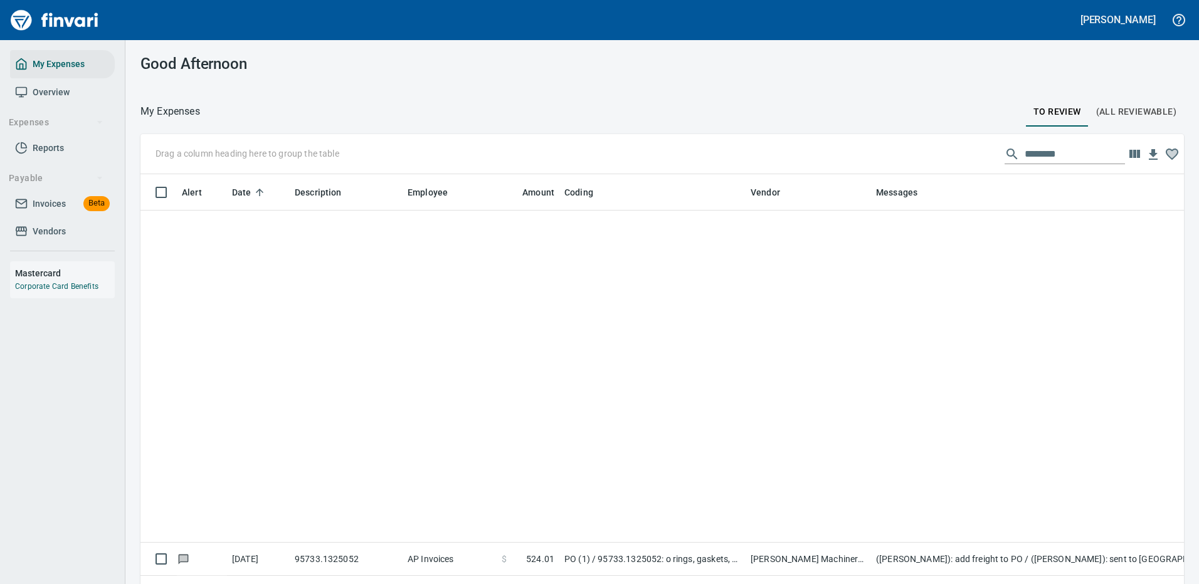 The image size is (1199, 584). I want to click on h6: Mastercard, so click(65, 273).